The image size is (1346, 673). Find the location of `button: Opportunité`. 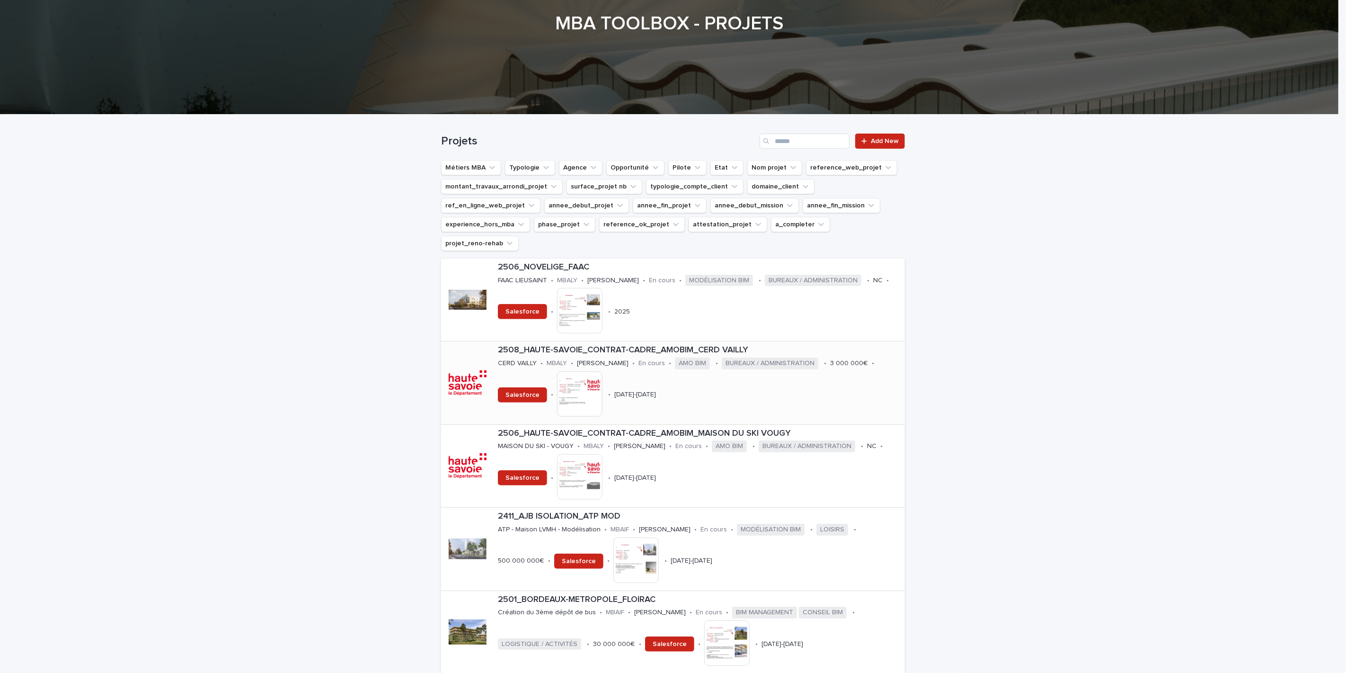

button: Opportunité is located at coordinates (635, 168).